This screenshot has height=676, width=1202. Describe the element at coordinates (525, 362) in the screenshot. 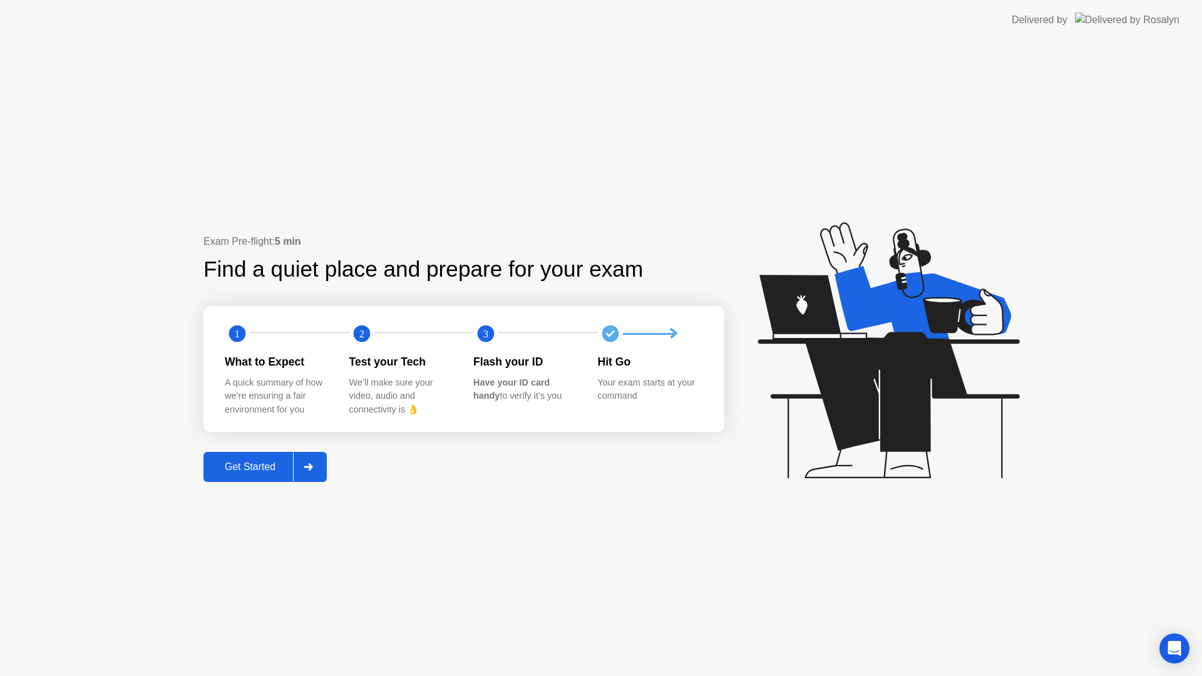

I see `div: Flash your ID` at that location.